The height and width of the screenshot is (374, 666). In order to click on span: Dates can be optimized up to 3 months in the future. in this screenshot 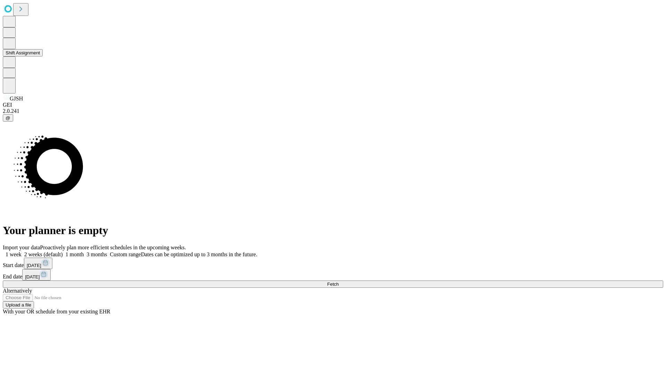, I will do `click(199, 255)`.